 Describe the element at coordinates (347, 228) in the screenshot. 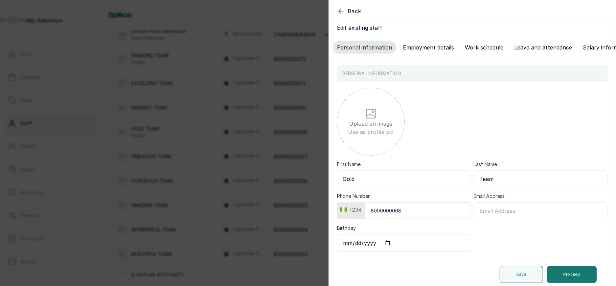

I see `label: Birthday` at that location.